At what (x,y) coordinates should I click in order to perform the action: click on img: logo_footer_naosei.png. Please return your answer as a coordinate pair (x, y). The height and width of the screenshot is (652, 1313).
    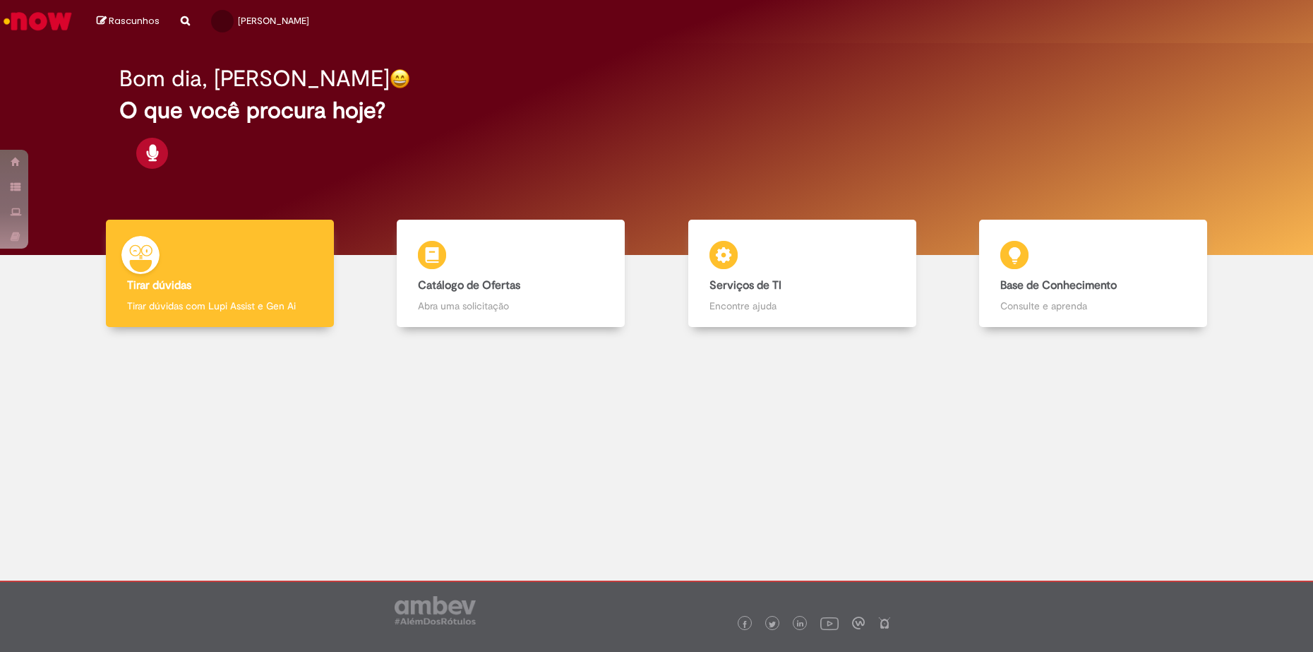
    Looking at the image, I should click on (884, 623).